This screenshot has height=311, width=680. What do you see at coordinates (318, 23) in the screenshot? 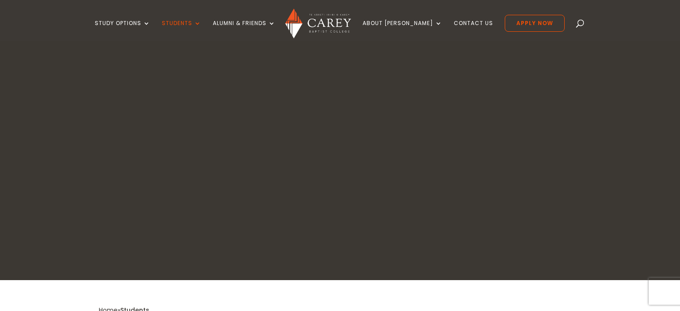
I see `img: Carey Baptist College` at bounding box center [318, 23].